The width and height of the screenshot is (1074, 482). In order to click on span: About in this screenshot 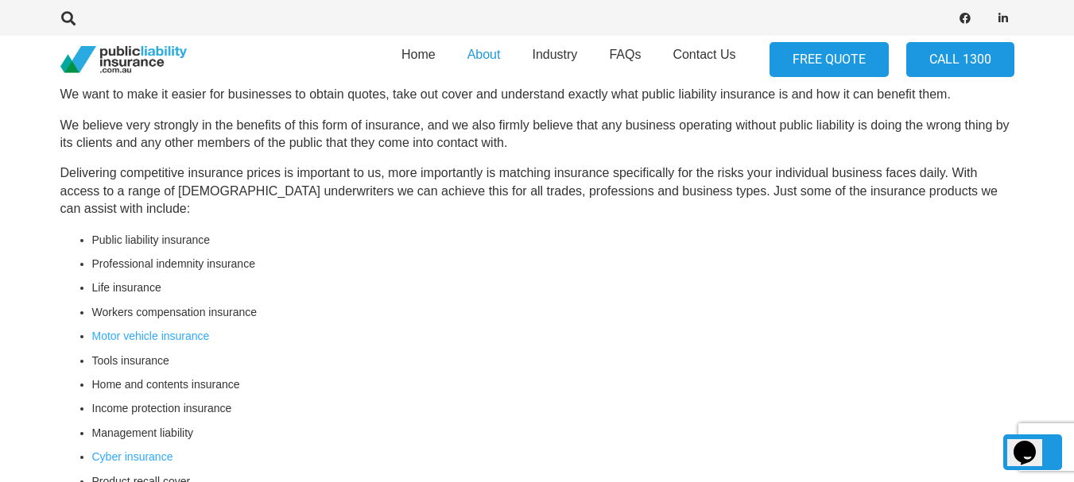, I will do `click(484, 54)`.